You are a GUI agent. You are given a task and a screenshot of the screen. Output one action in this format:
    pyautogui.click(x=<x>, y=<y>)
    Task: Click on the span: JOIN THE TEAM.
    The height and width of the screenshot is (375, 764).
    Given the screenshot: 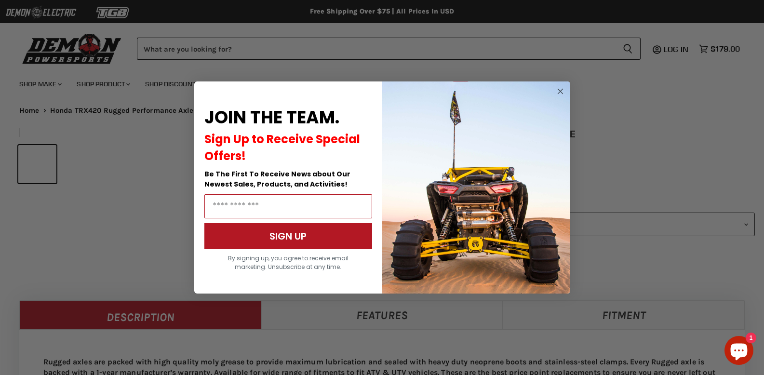 What is the action you would take?
    pyautogui.click(x=272, y=117)
    